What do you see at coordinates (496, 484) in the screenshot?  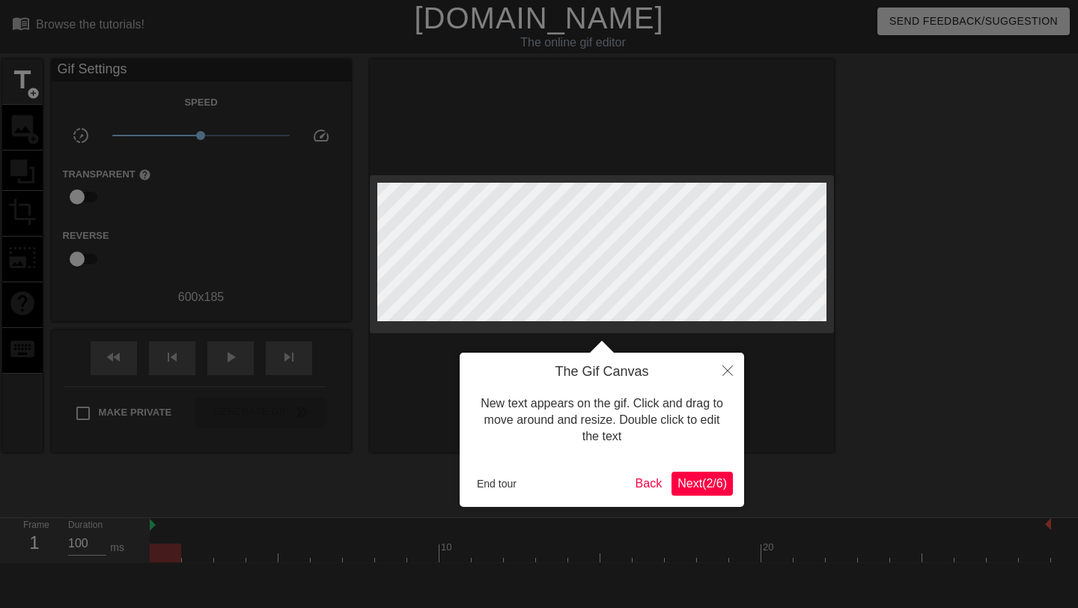 I see `button: End tour` at bounding box center [496, 484].